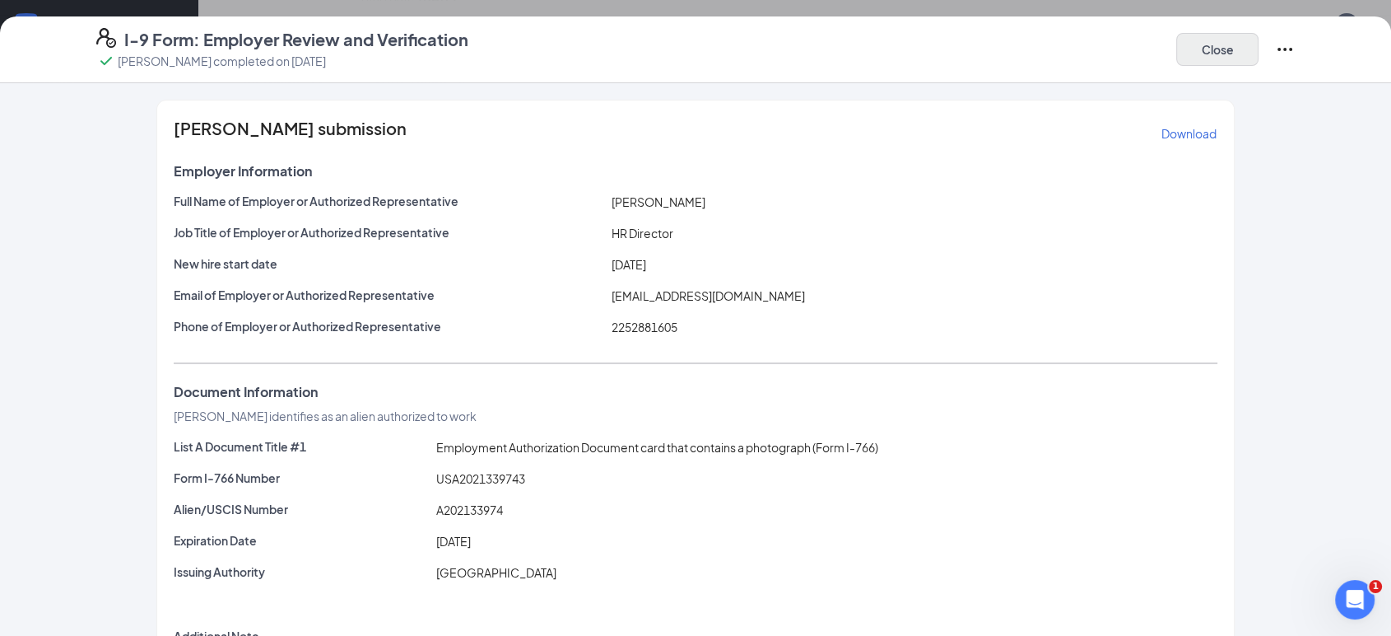  I want to click on button: Download, so click(1189, 133).